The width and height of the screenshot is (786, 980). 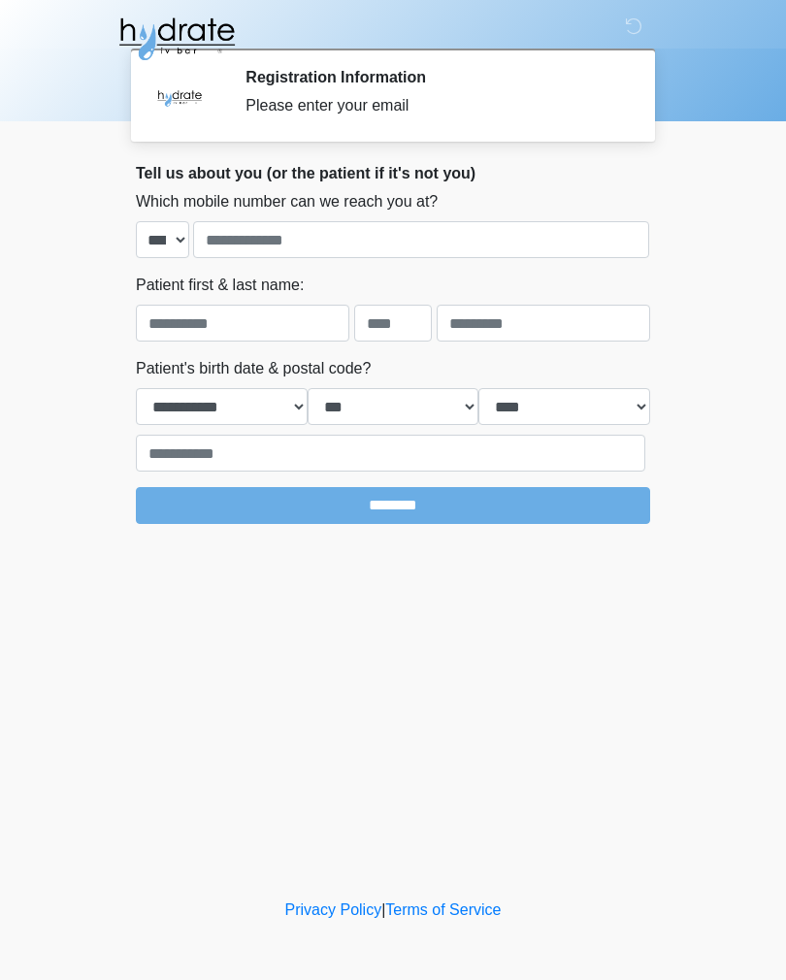 I want to click on a: Terms of Service, so click(x=443, y=909).